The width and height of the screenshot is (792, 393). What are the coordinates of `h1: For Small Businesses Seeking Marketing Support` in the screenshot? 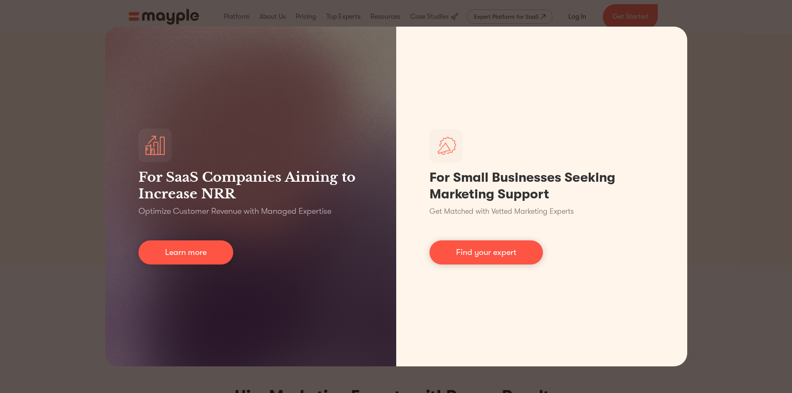 It's located at (542, 186).